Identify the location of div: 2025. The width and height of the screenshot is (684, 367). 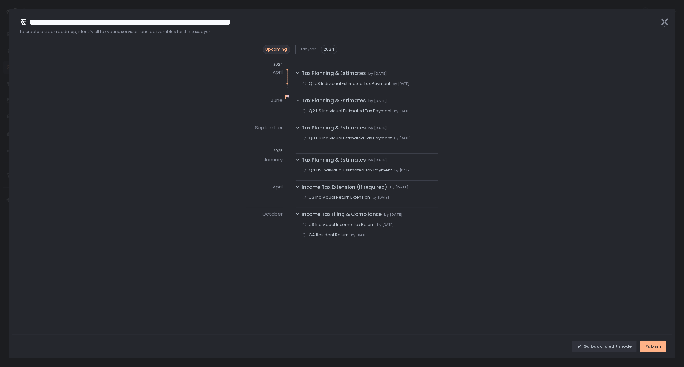
(264, 151).